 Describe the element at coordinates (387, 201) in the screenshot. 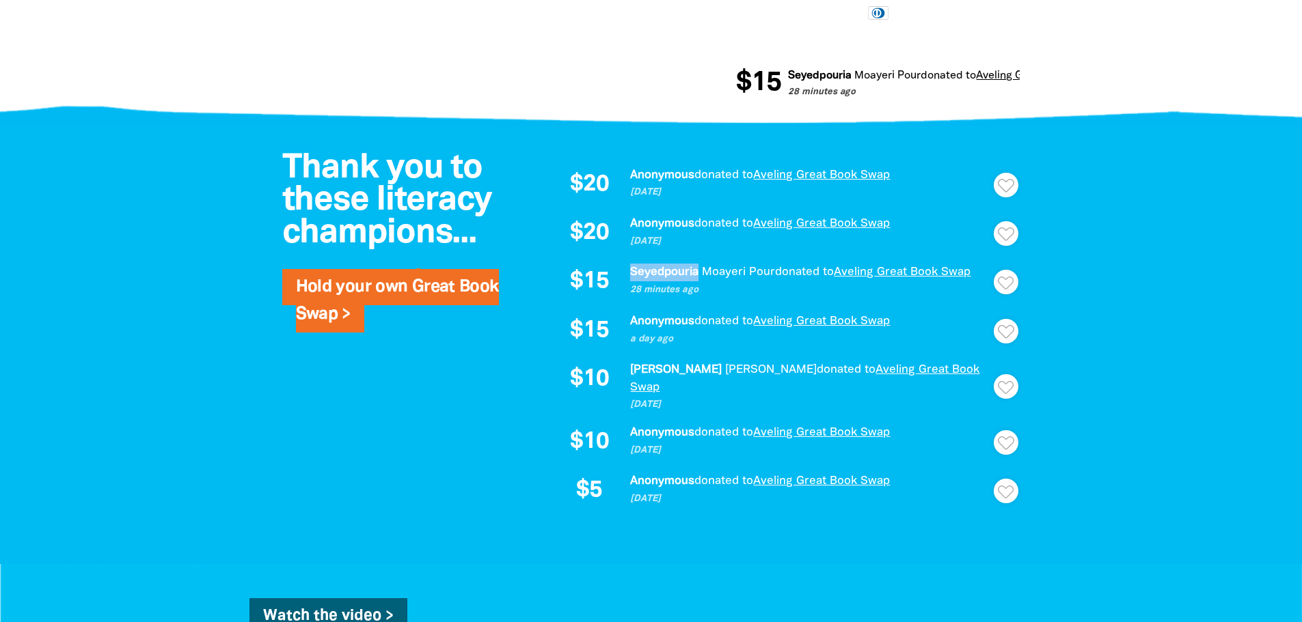

I see `span: Thank you to these literacy champions...` at that location.